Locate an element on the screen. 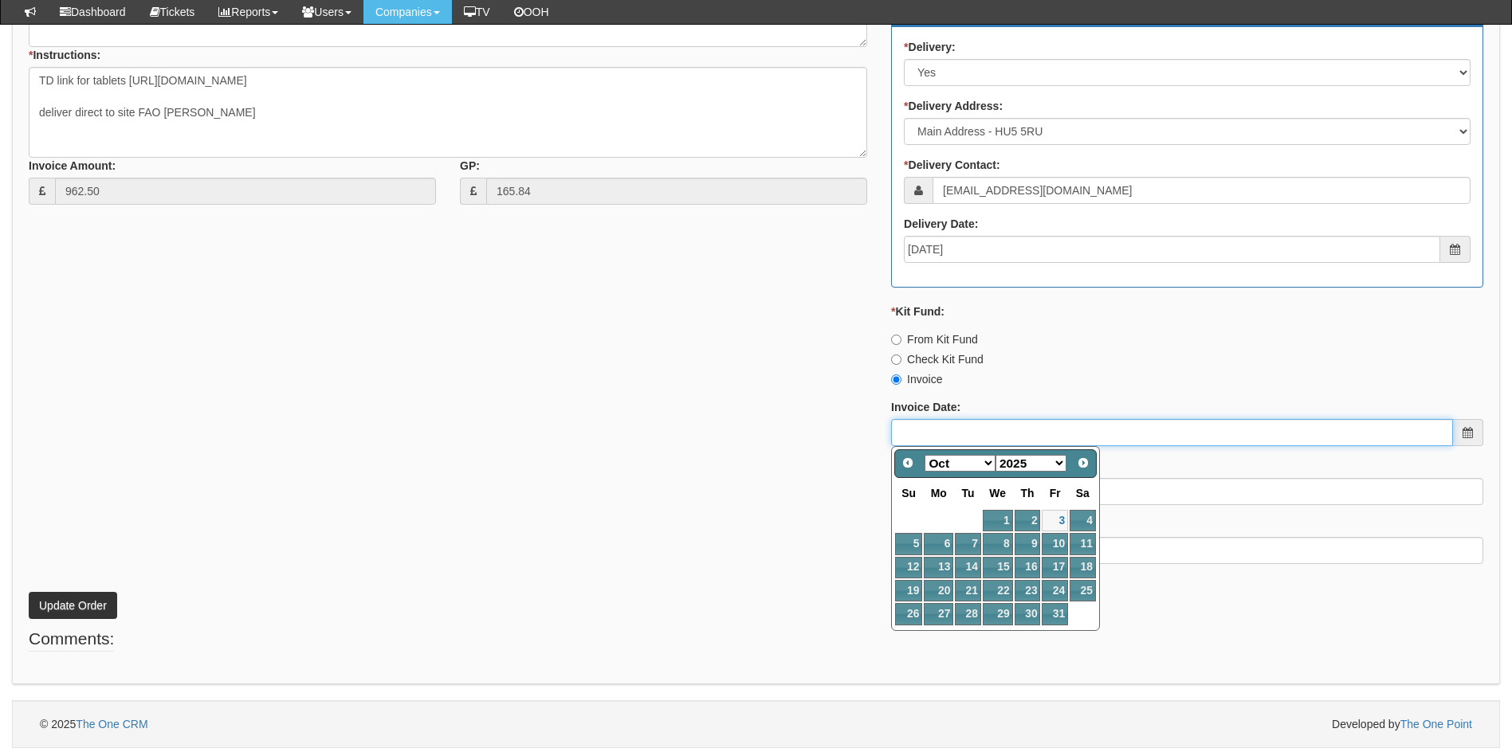  label: Delivery Address: is located at coordinates (953, 106).